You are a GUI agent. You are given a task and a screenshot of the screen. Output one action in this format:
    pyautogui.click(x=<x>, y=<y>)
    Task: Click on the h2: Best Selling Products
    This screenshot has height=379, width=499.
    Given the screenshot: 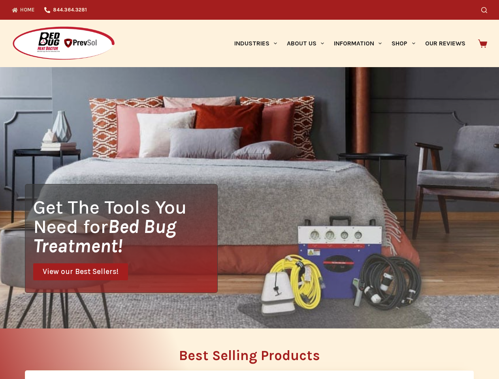 What is the action you would take?
    pyautogui.click(x=249, y=355)
    